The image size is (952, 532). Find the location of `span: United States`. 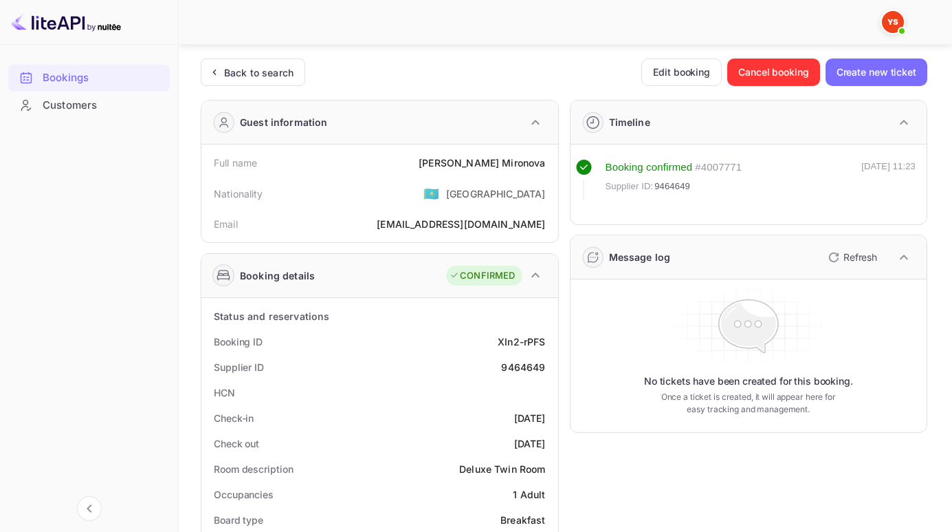

span: United States is located at coordinates (431, 193).